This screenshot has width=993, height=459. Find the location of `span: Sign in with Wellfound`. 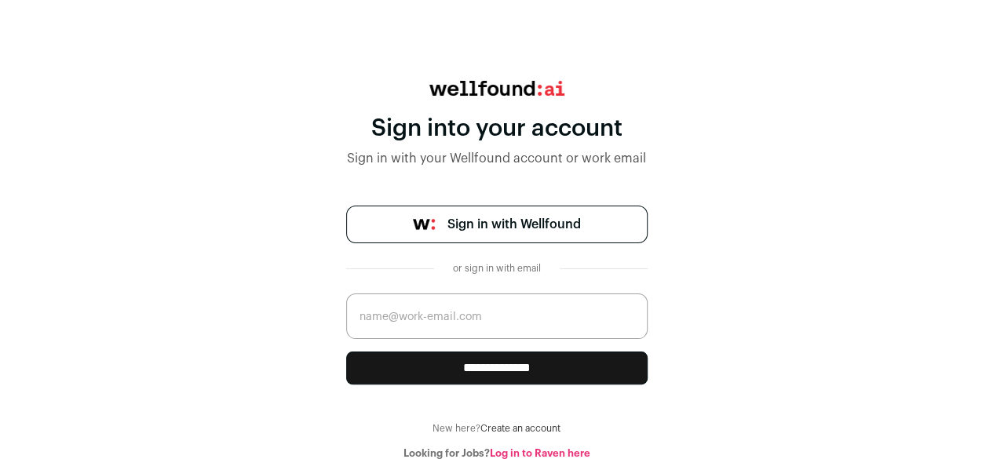

span: Sign in with Wellfound is located at coordinates (514, 224).